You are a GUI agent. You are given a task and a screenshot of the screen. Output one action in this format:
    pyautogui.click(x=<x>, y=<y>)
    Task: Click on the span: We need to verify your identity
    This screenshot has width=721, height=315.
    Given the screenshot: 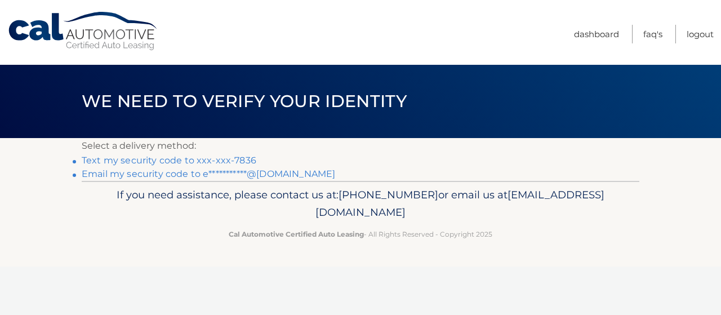 What is the action you would take?
    pyautogui.click(x=244, y=101)
    